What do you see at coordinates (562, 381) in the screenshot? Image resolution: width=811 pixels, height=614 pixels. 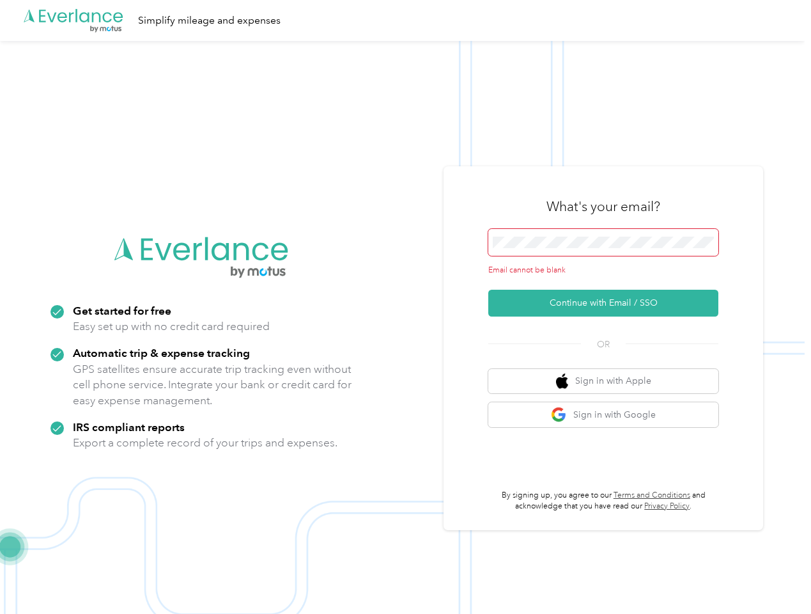 I see `img: apple logo` at bounding box center [562, 381].